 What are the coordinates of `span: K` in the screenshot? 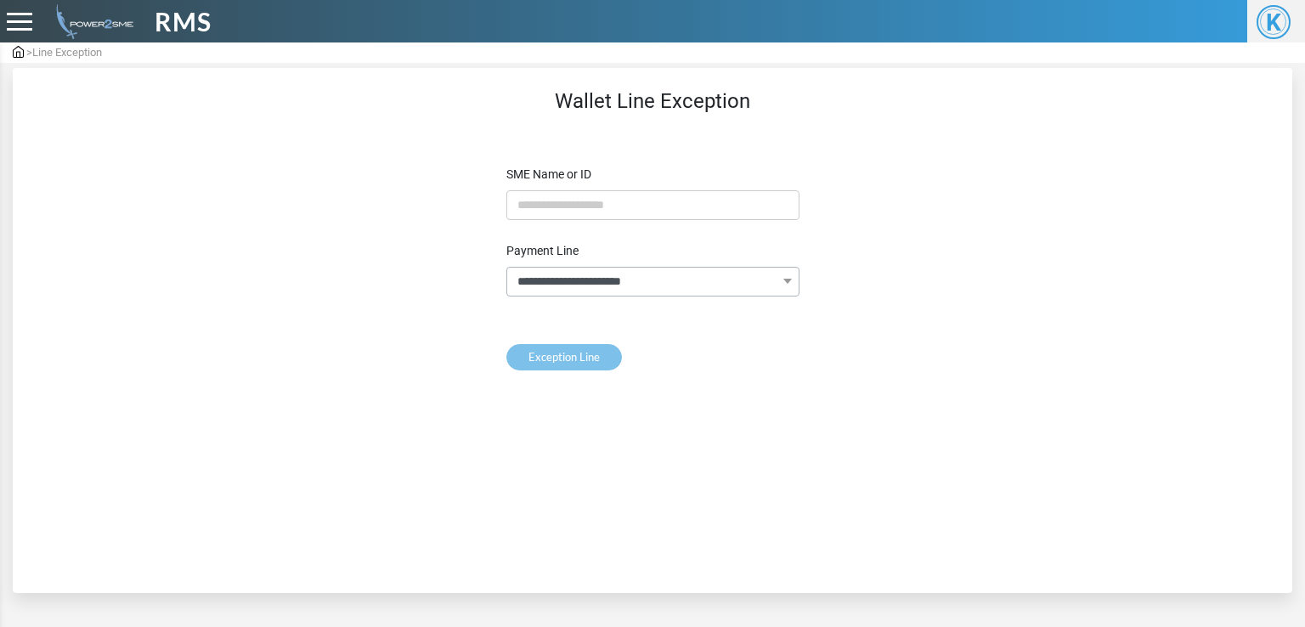 It's located at (1273, 22).